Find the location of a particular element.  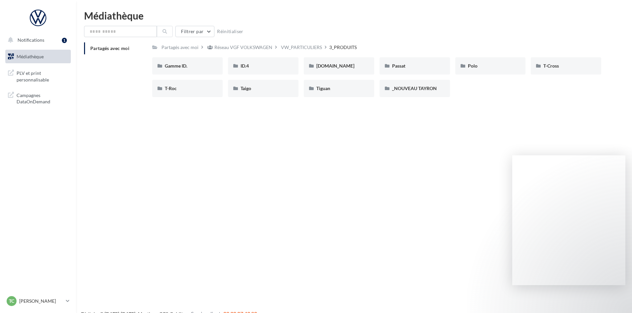

span: ID.4 is located at coordinates (245, 66).